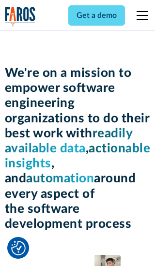 Image resolution: width=155 pixels, height=266 pixels. Describe the element at coordinates (18, 248) in the screenshot. I see `img: Revisit consent button` at that location.